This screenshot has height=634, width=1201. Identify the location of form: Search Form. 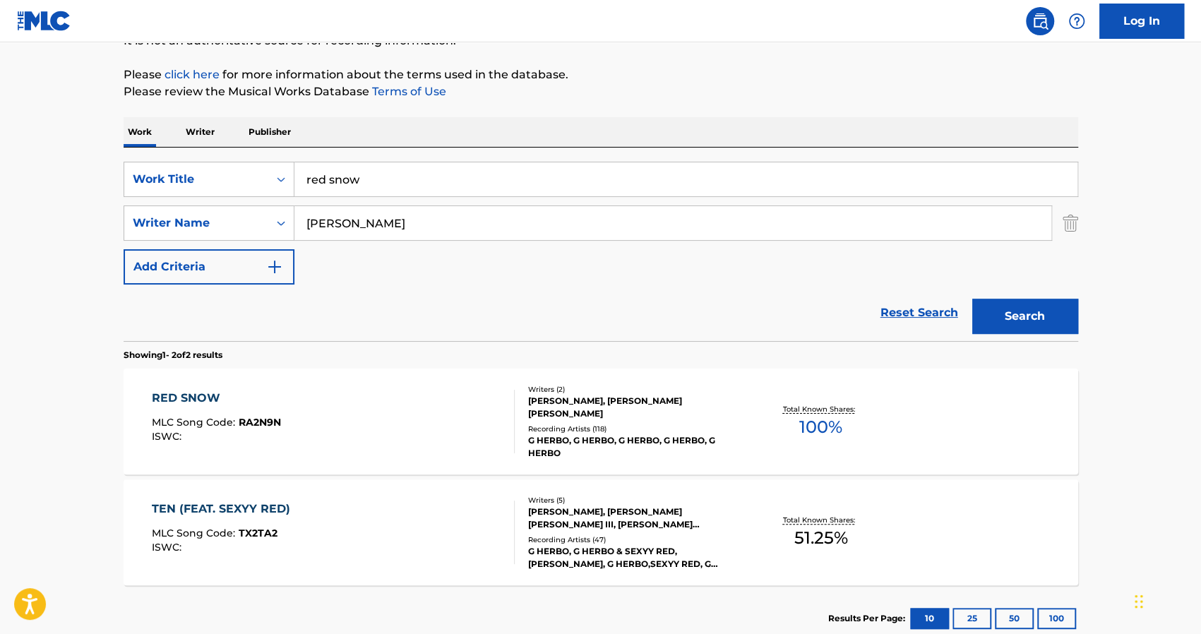
(601, 251).